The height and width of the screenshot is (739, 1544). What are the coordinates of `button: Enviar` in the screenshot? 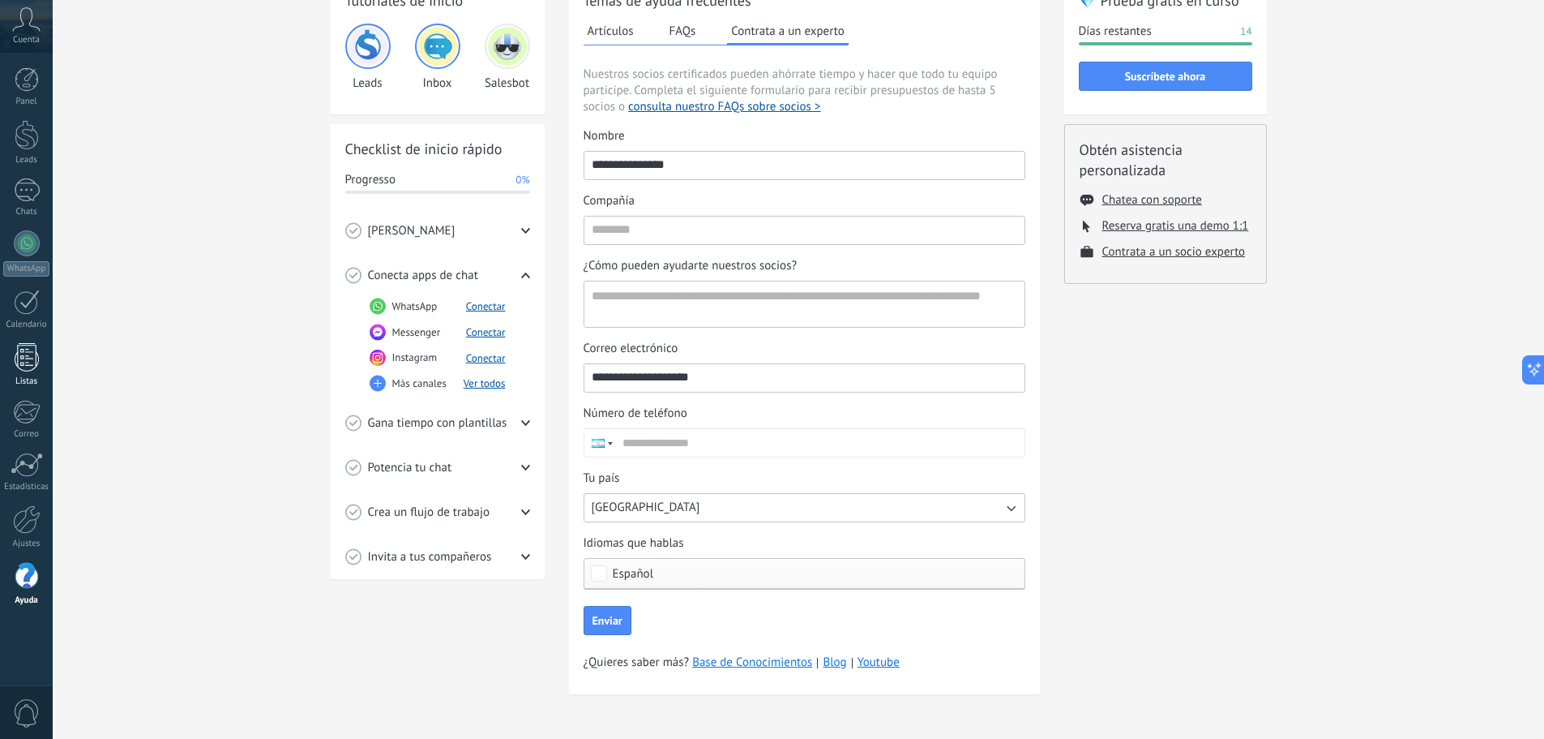 It's located at (607, 620).